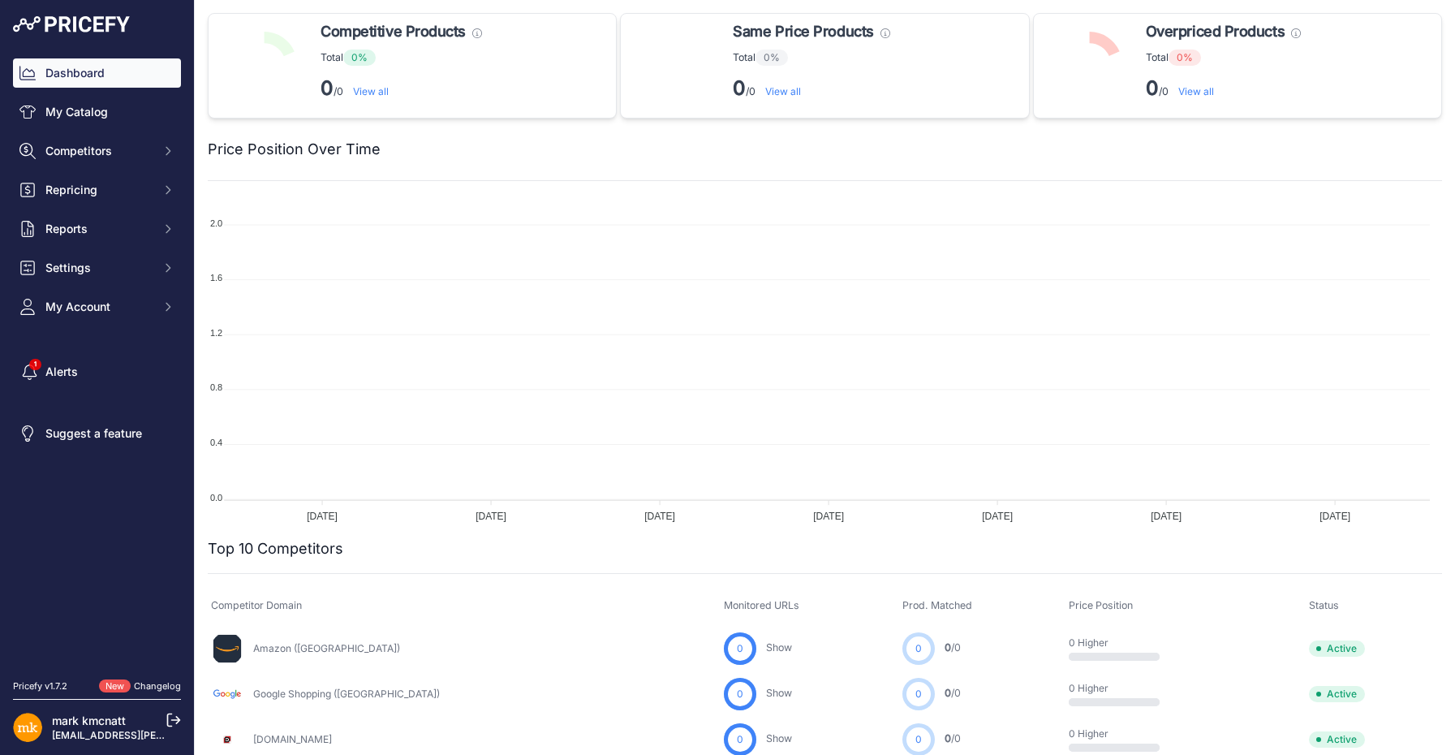  I want to click on span: Settings, so click(98, 268).